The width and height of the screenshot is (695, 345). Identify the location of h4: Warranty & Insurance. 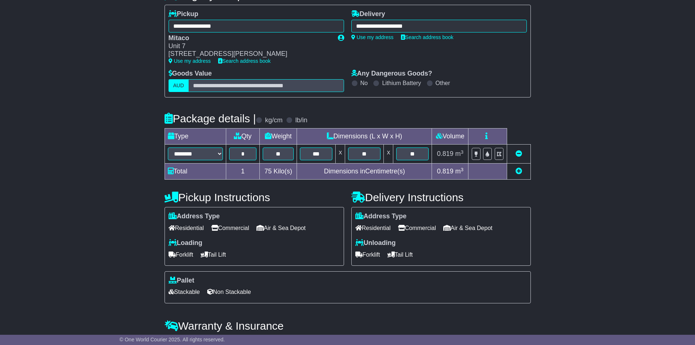
(348, 326).